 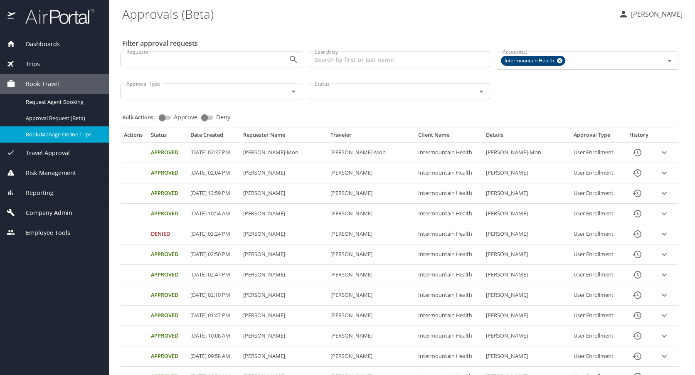 I want to click on span: Dashboards, so click(x=37, y=44).